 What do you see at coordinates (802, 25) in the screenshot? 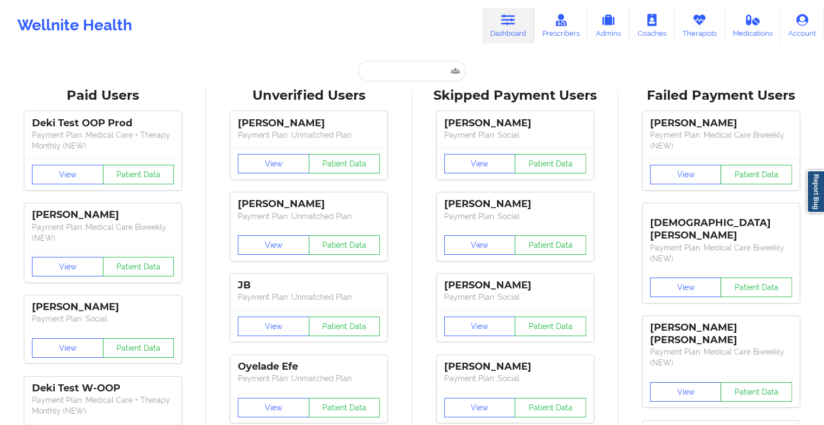
I see `a: Account` at bounding box center [802, 25].